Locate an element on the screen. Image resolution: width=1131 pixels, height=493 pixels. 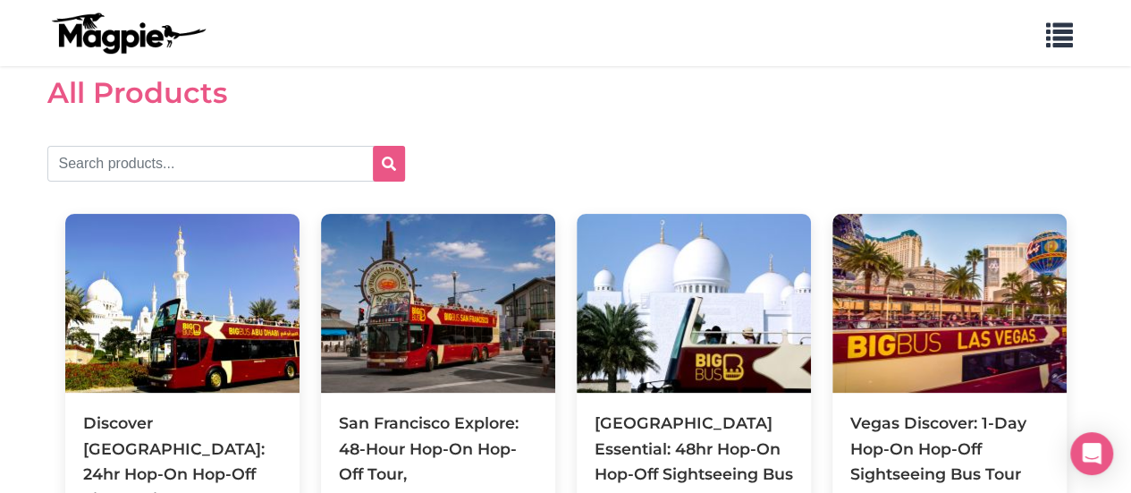
img: Vegas Discover: 1-Day Hop-On Hop-Off Sightseeing Bus Tour is located at coordinates (950, 303).